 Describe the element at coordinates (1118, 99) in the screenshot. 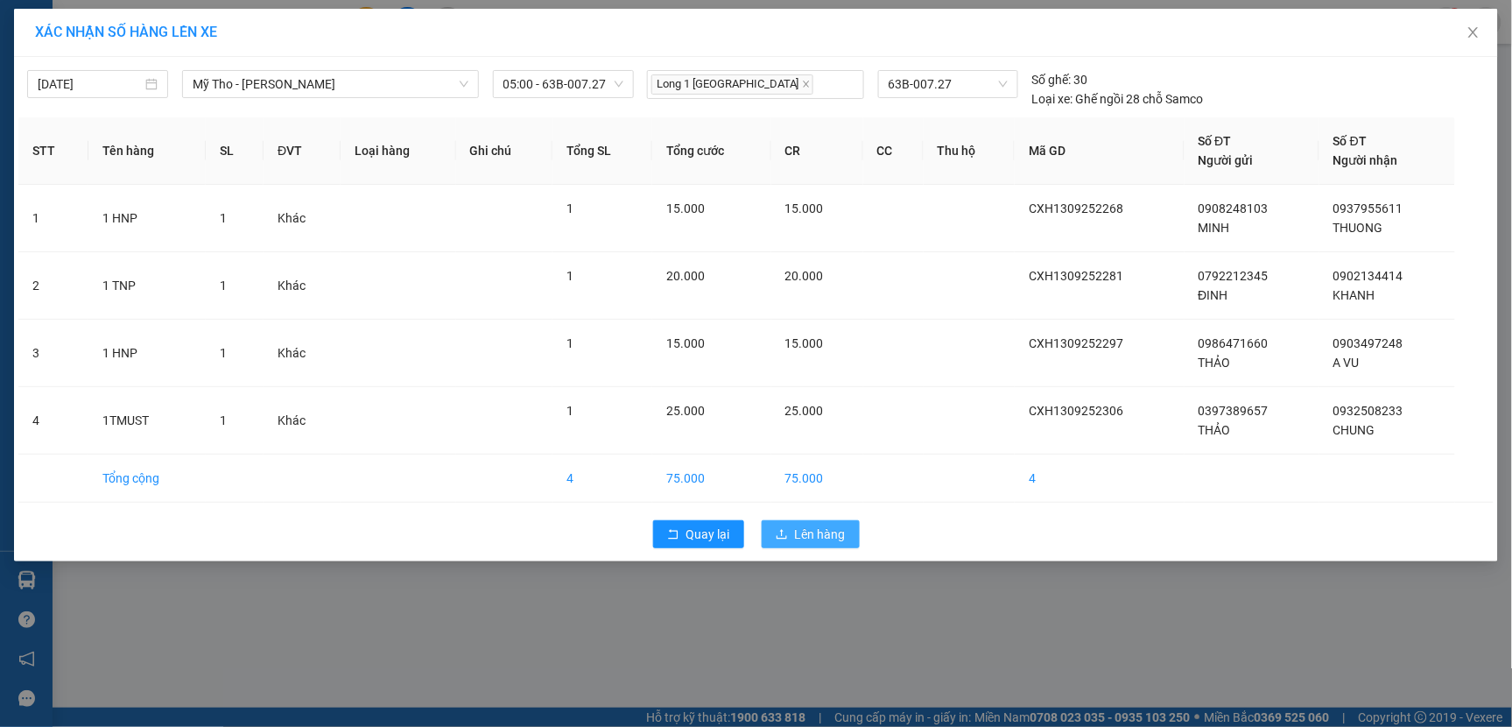

I see `div: Ghế ngồi 28 chỗ Samco` at that location.